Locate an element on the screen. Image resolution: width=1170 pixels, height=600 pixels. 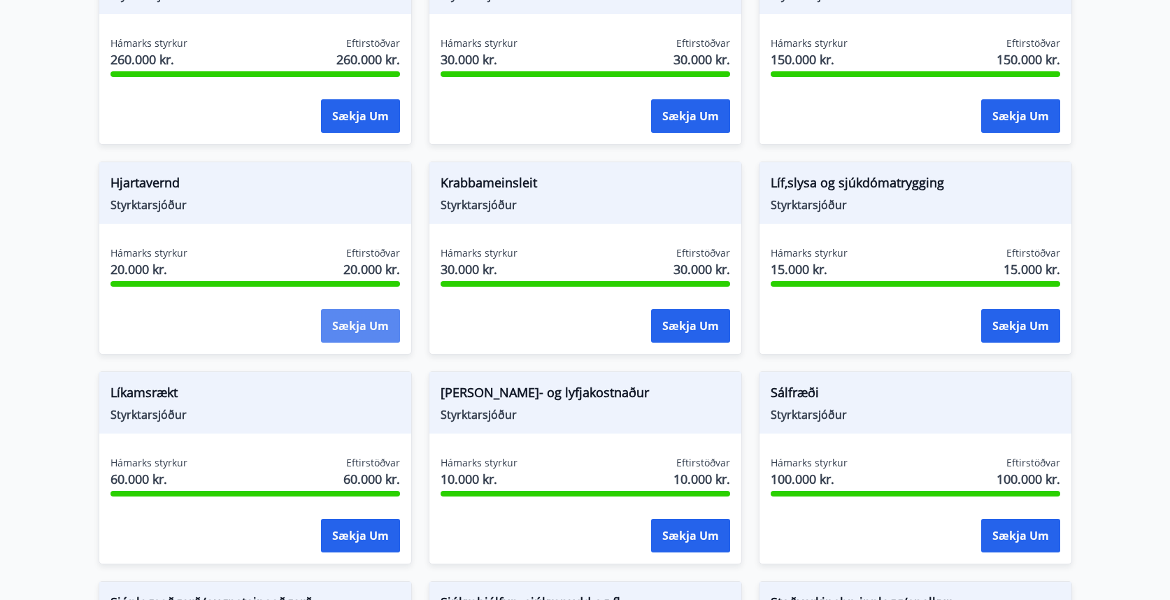
span: Hjartavernd is located at coordinates (255, 185).